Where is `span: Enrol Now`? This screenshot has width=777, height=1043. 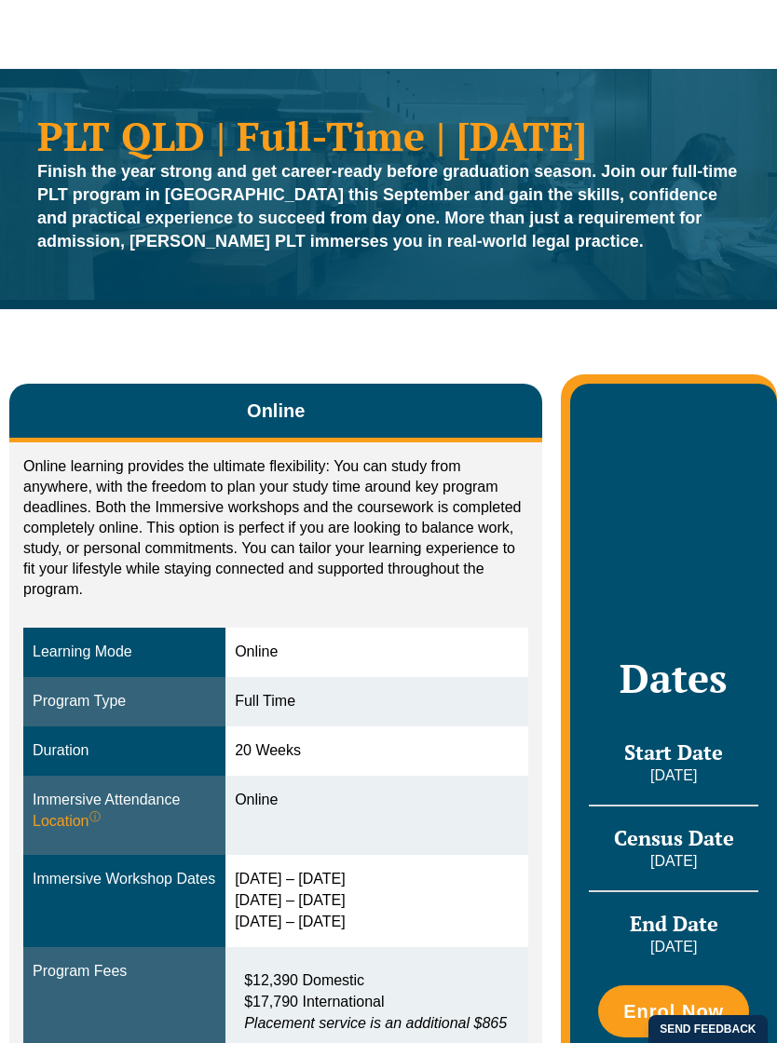 span: Enrol Now is located at coordinates (673, 1011).